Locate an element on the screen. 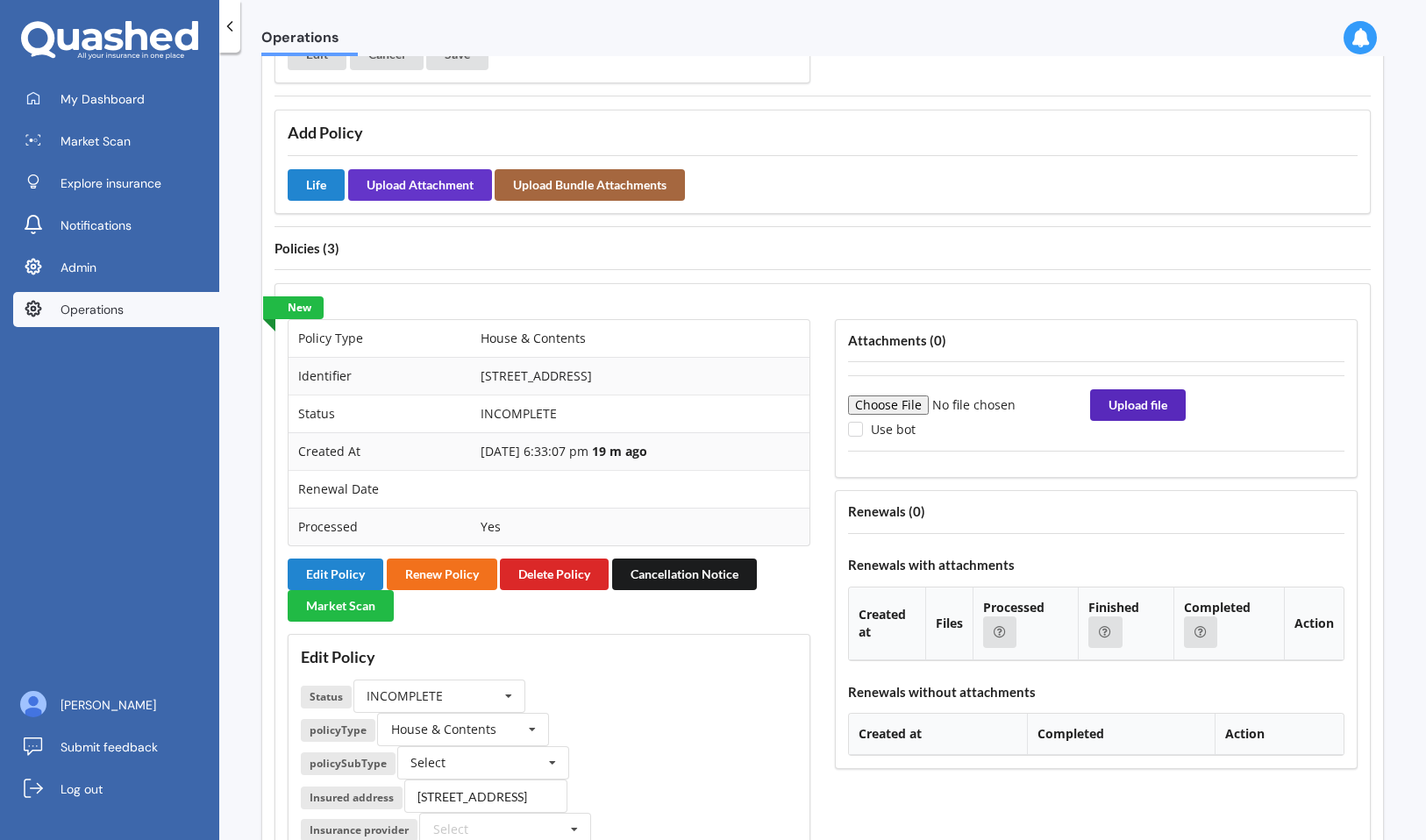 This screenshot has height=840, width=1426. h4: Renewals with attachments is located at coordinates (1096, 564).